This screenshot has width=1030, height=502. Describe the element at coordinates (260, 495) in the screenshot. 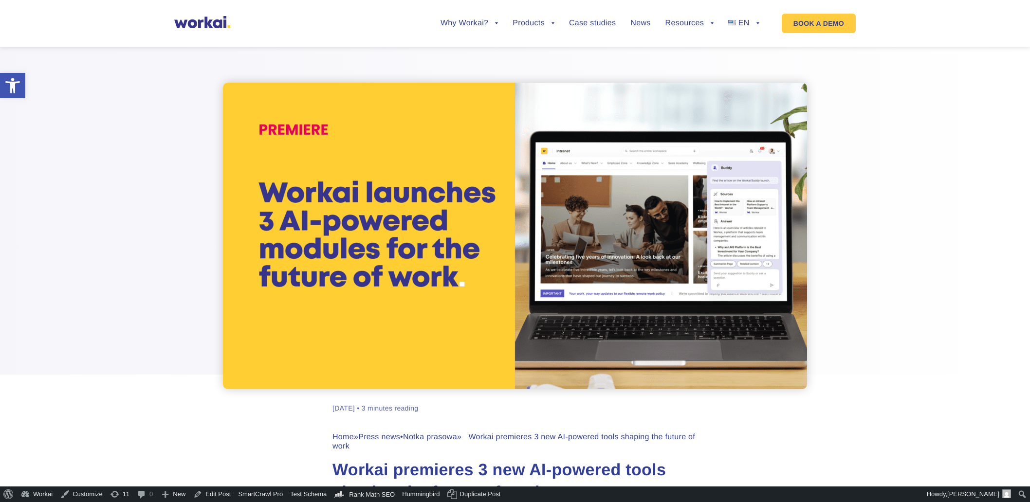

I see `a: SmartCrawl Pro` at that location.